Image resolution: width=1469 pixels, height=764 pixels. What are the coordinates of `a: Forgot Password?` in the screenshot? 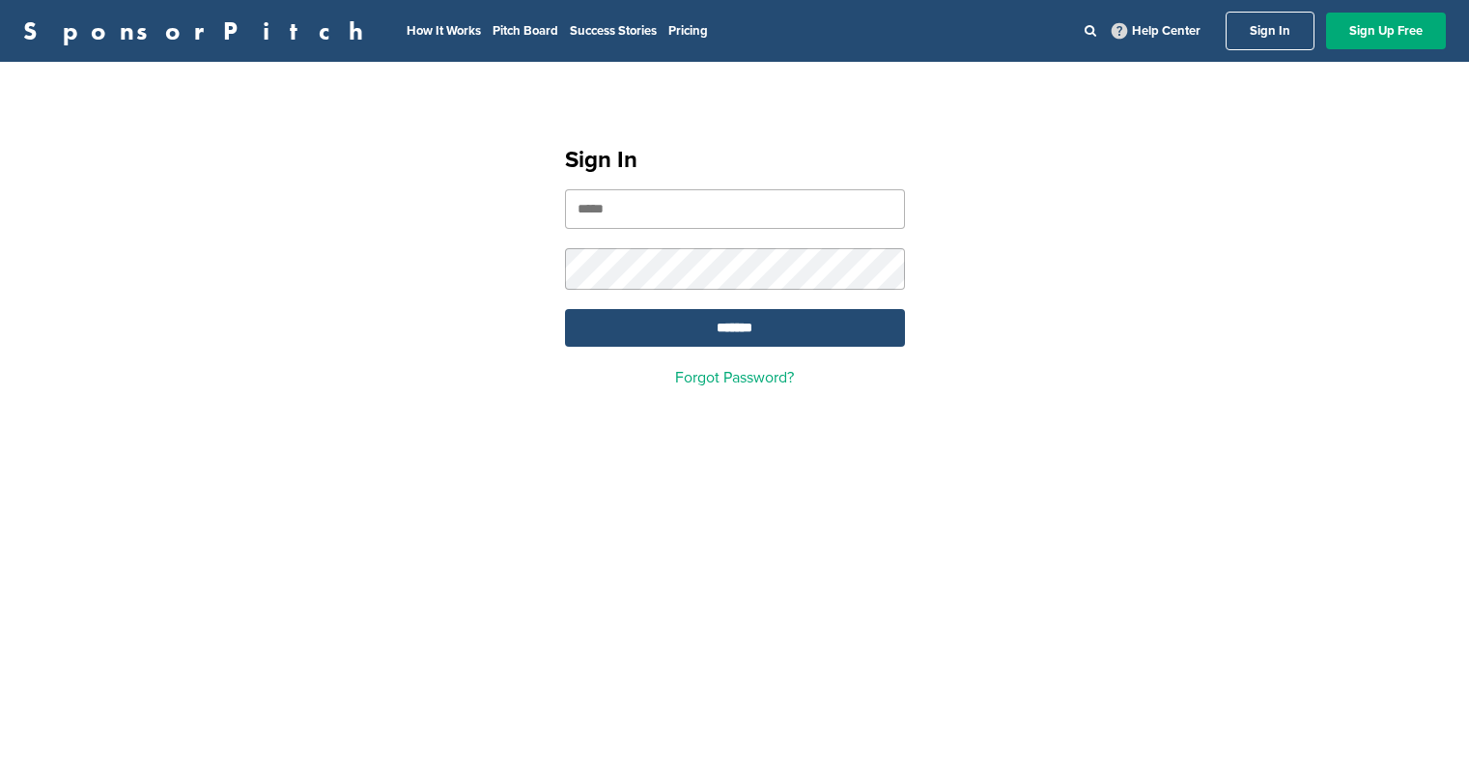 It's located at (734, 378).